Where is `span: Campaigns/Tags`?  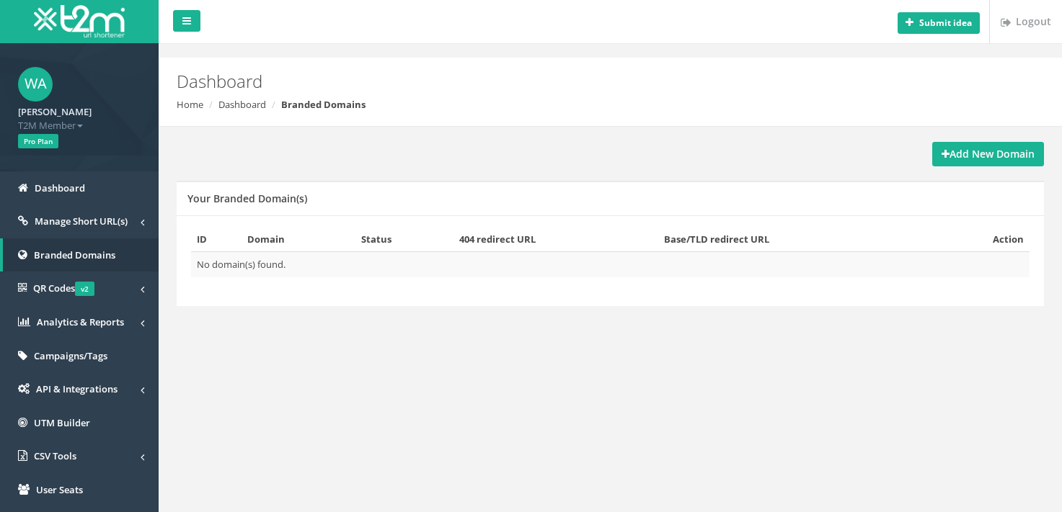
span: Campaigns/Tags is located at coordinates (71, 356).